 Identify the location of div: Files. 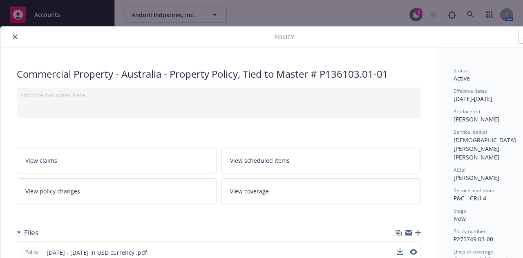
(27, 233).